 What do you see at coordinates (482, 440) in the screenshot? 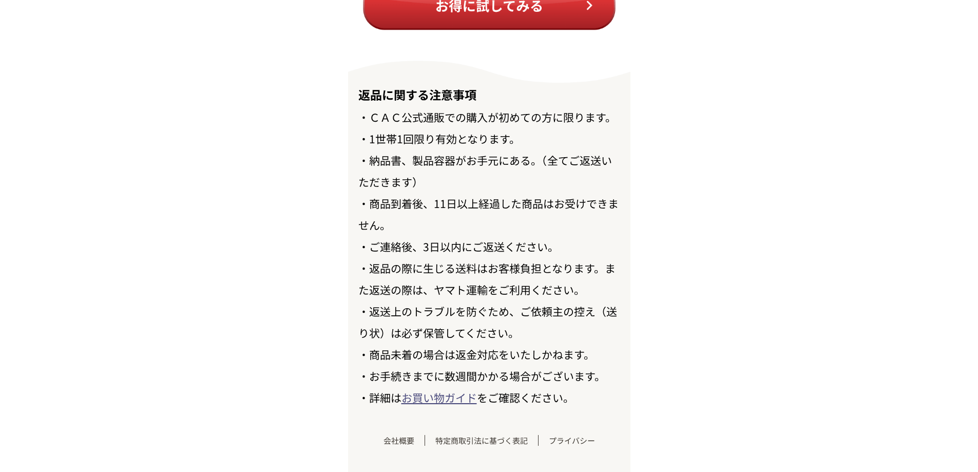
I see `a: 特定商取引法に基づく表記` at bounding box center [482, 440].